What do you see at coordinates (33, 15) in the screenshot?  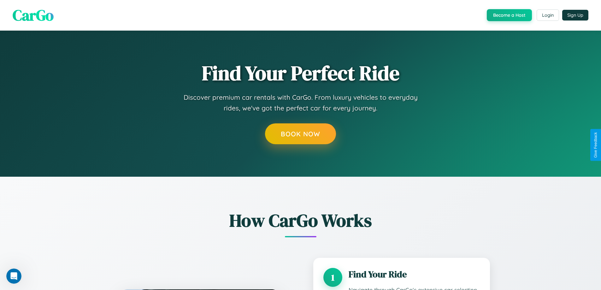 I see `span: CarGo` at bounding box center [33, 15].